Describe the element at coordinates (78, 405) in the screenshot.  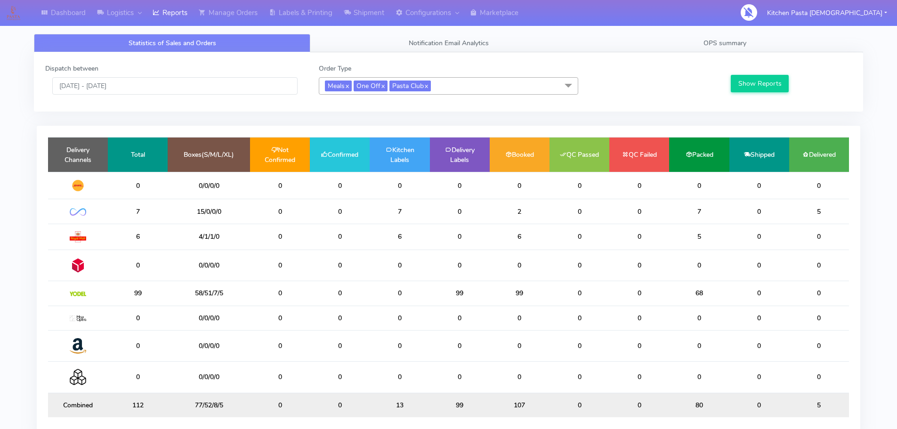
I see `td: Combined` at that location.